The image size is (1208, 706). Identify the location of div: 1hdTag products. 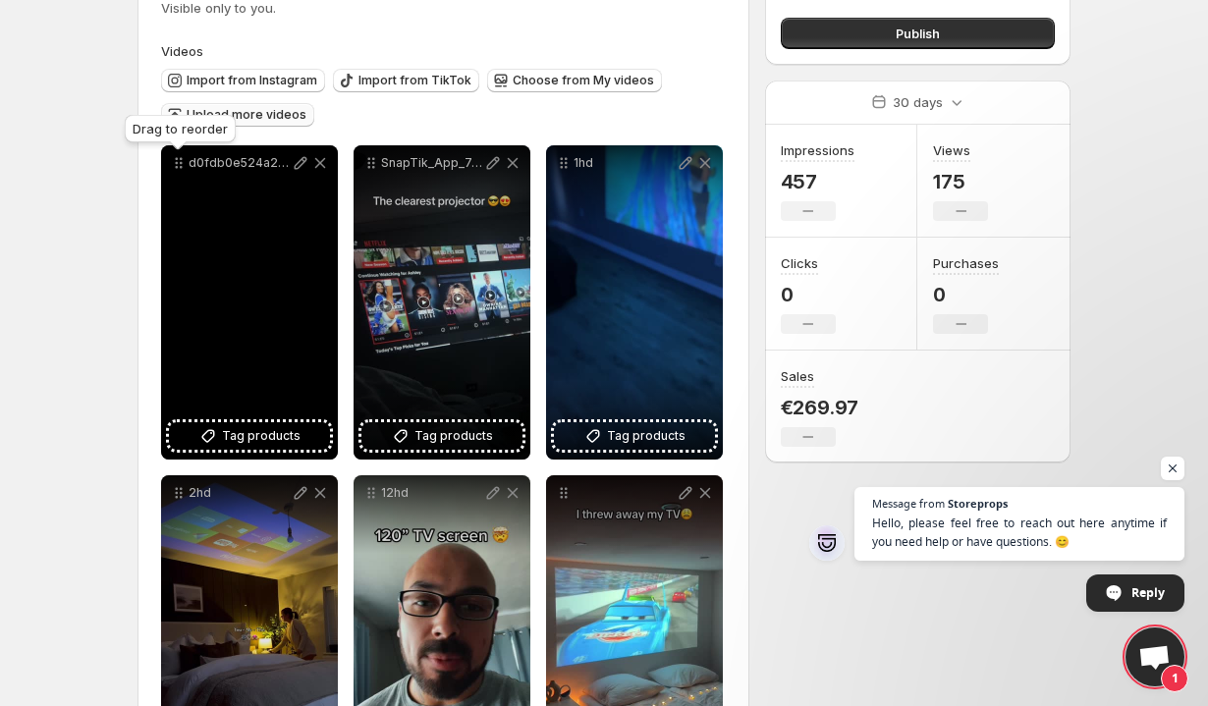
(635, 303).